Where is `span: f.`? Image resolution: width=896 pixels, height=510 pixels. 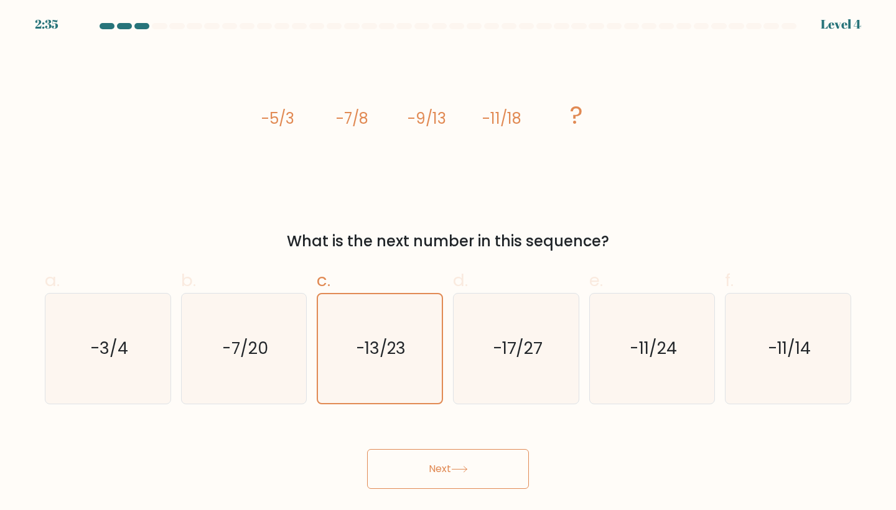
span: f. is located at coordinates (729, 280).